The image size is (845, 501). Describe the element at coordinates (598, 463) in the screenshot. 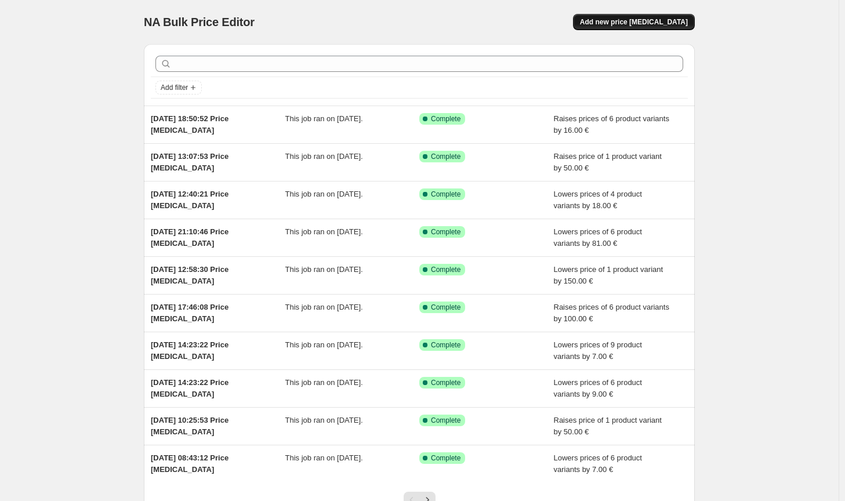

I see `span: Lowers prices of 6 product variants by 7.00 €` at that location.